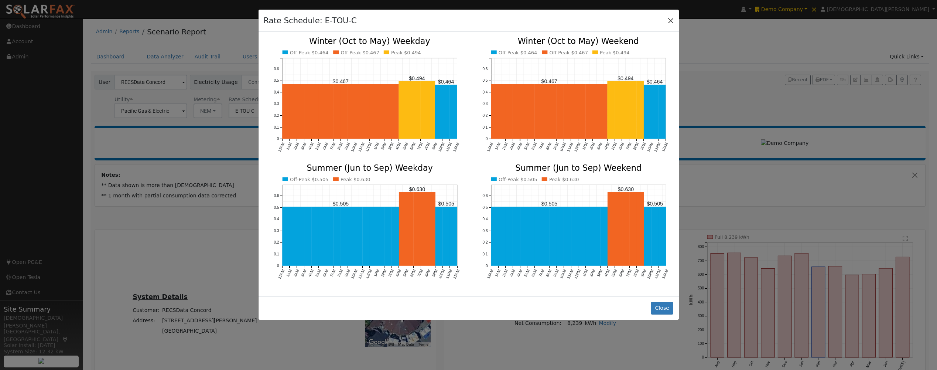  Describe the element at coordinates (655, 82) in the screenshot. I see `text: $0.464` at that location.